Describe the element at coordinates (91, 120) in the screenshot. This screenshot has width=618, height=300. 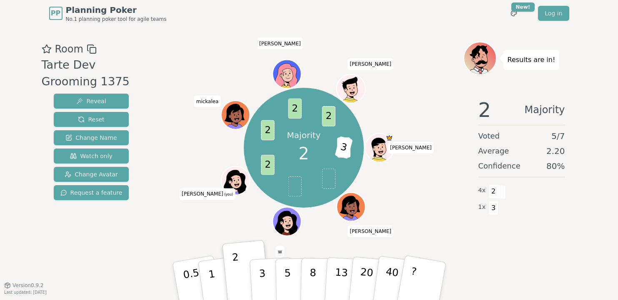
I see `span: Reset` at that location.